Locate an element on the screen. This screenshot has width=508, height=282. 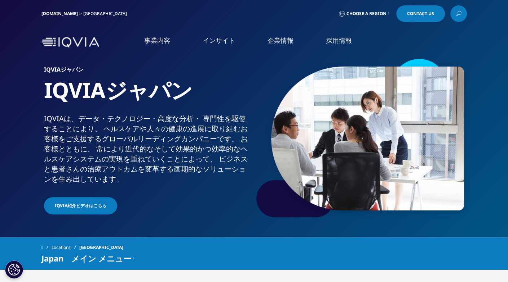
a: IQVIA紹介ビデオはこちら is located at coordinates (80, 206).